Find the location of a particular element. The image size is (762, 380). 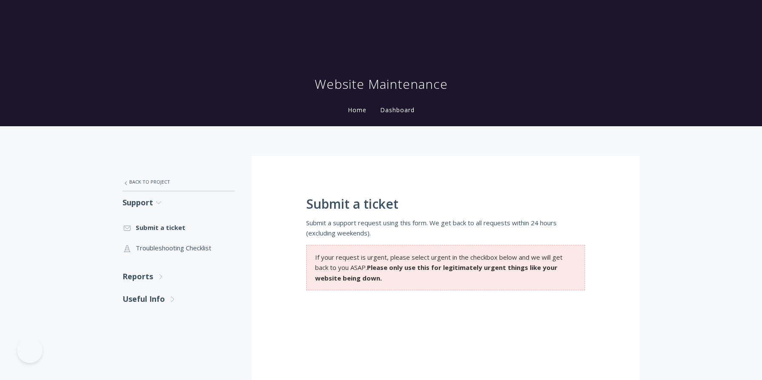

a: Submit a ticket is located at coordinates (179, 227).